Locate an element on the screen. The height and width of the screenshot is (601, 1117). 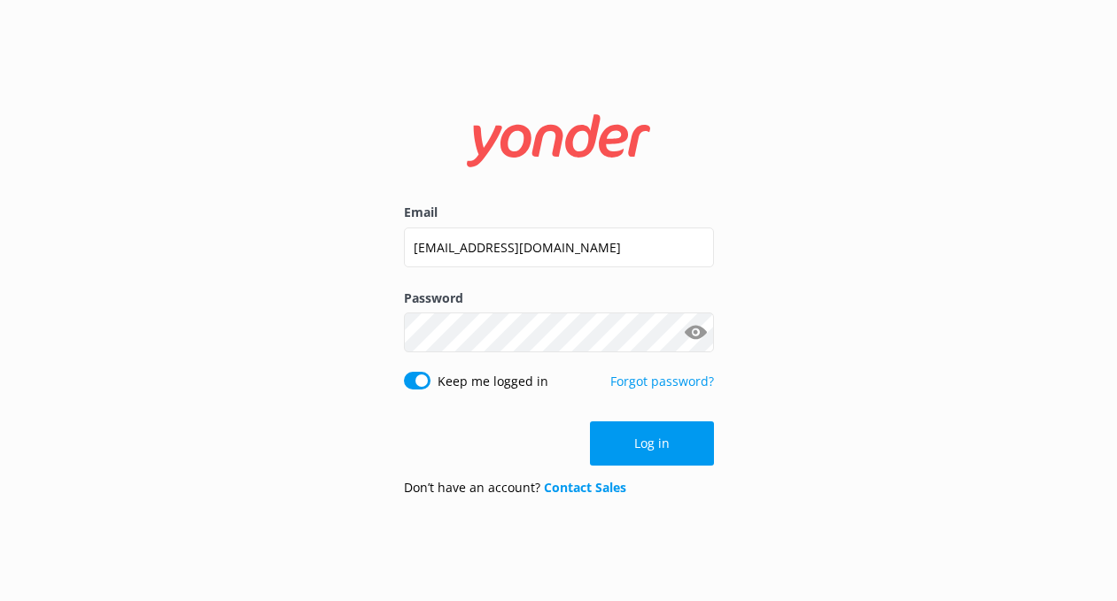
input: user@emailaddress.com is located at coordinates (559, 247).